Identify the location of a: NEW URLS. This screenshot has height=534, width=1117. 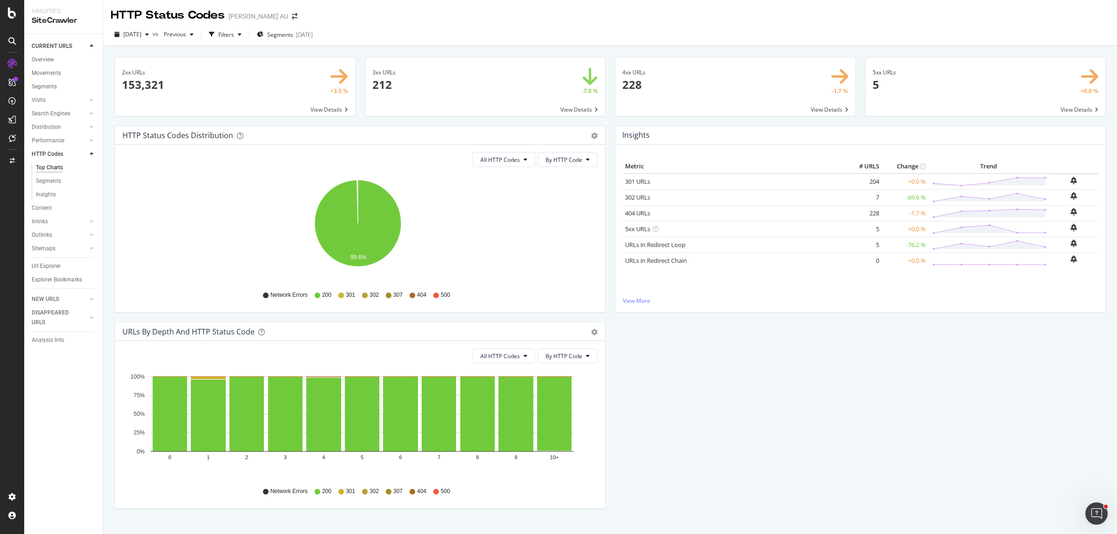
(59, 299).